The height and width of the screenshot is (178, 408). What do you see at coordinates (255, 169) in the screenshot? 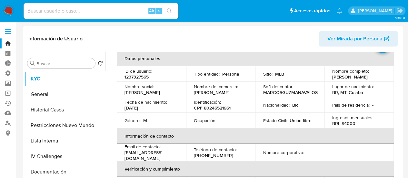
I see `th: Verificación y cumplimiento` at bounding box center [255, 169].